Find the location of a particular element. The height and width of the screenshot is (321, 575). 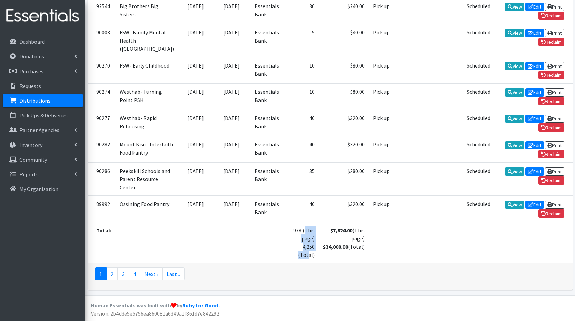

a: 1 is located at coordinates (101, 274).